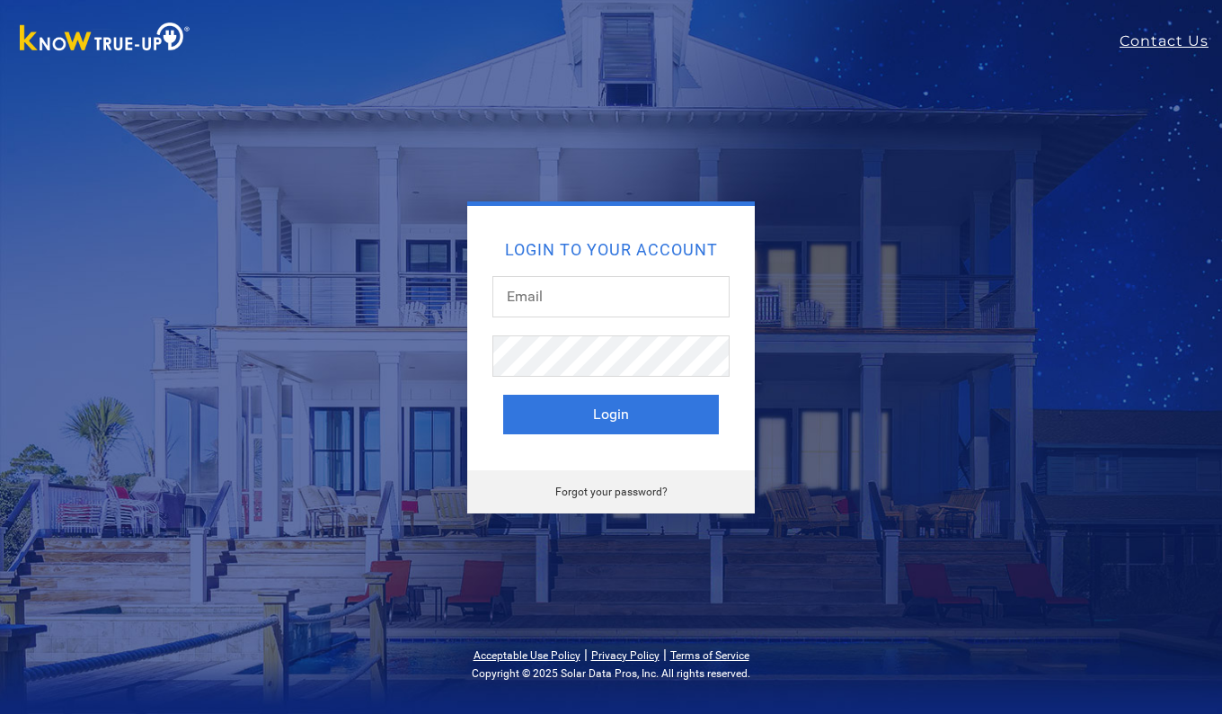 This screenshot has height=714, width=1222. What do you see at coordinates (611, 250) in the screenshot?
I see `h2: Login to your account` at bounding box center [611, 250].